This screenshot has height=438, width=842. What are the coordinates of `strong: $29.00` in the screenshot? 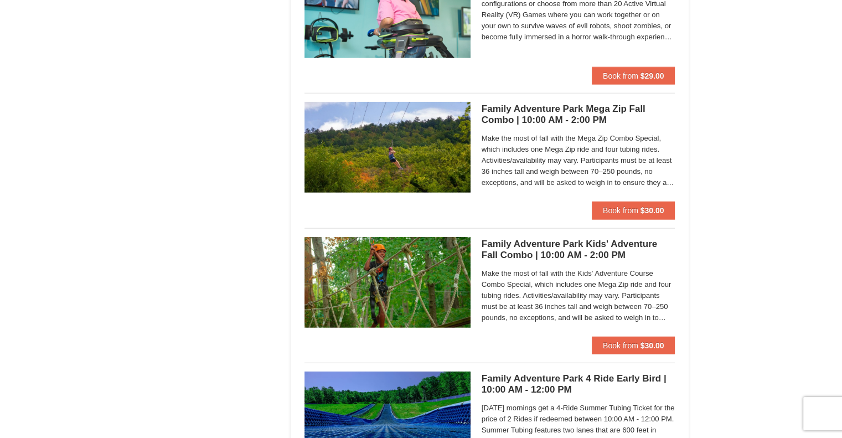 It's located at (652, 76).